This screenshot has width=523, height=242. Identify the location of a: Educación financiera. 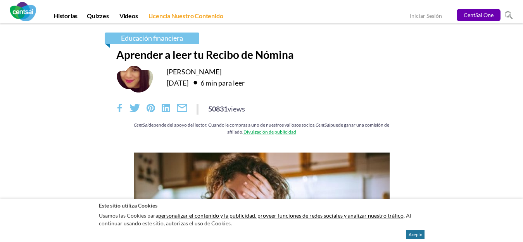
(152, 38).